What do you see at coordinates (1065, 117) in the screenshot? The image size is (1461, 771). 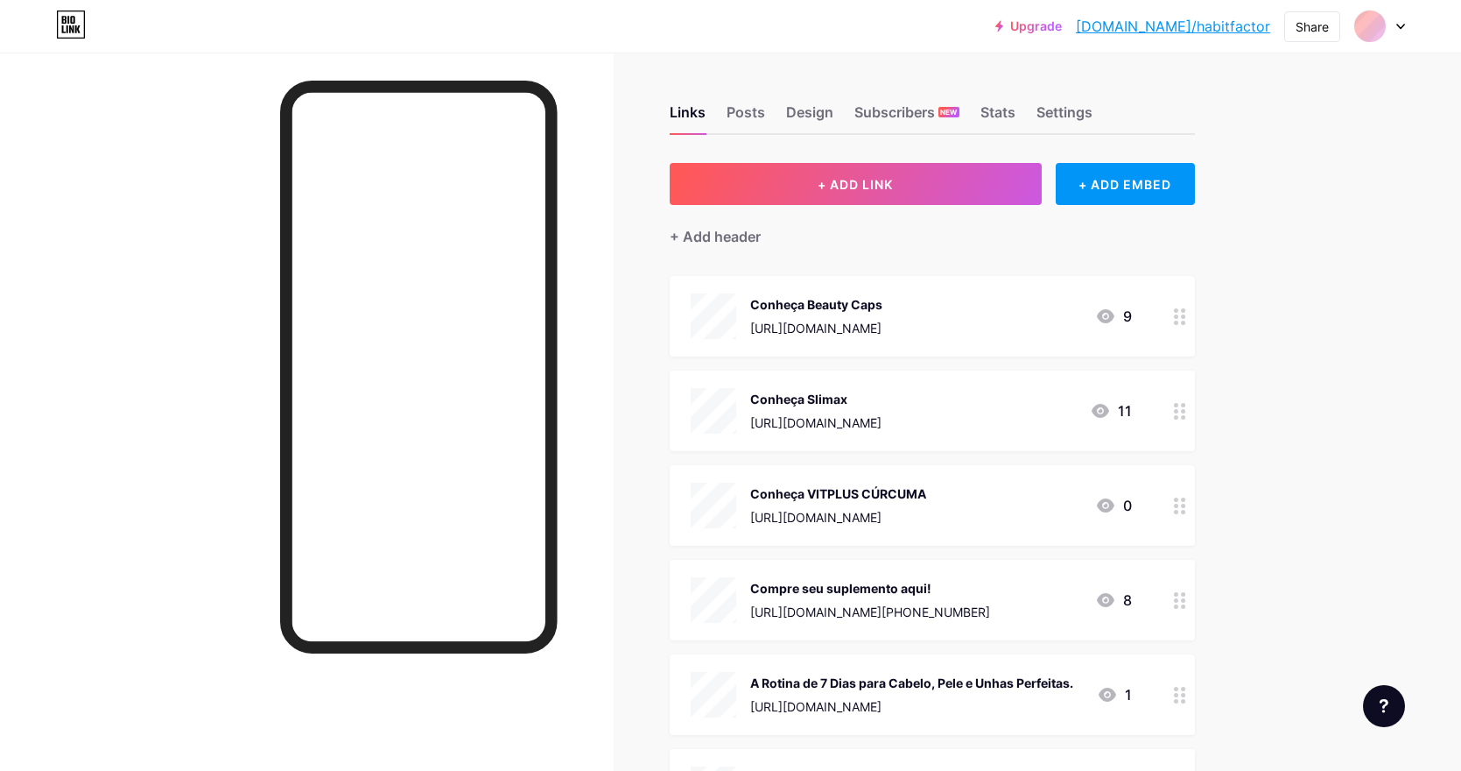 I see `div: Settings` at bounding box center [1065, 117].